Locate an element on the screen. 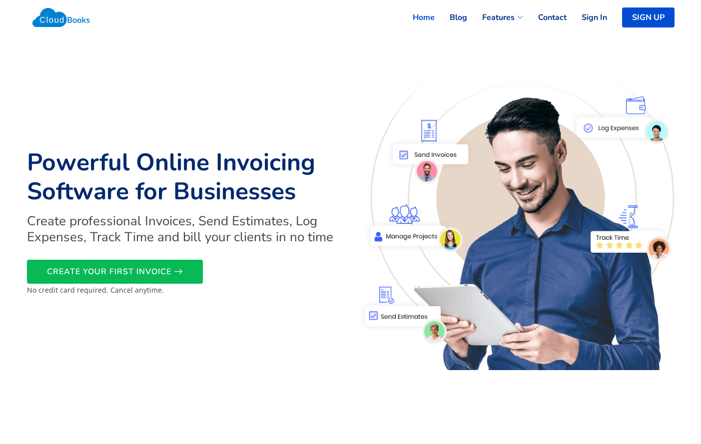  a: Contact is located at coordinates (544, 17).